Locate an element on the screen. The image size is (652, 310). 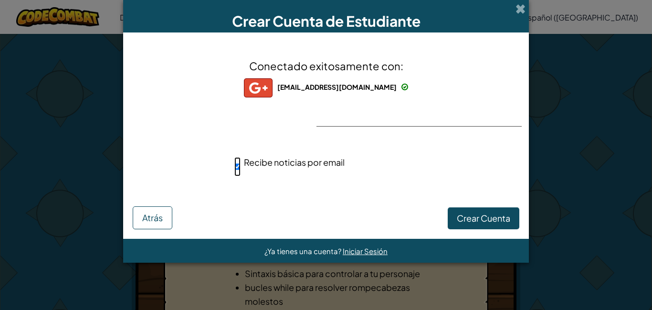
span: Iniciar Sesión is located at coordinates (365, 250).